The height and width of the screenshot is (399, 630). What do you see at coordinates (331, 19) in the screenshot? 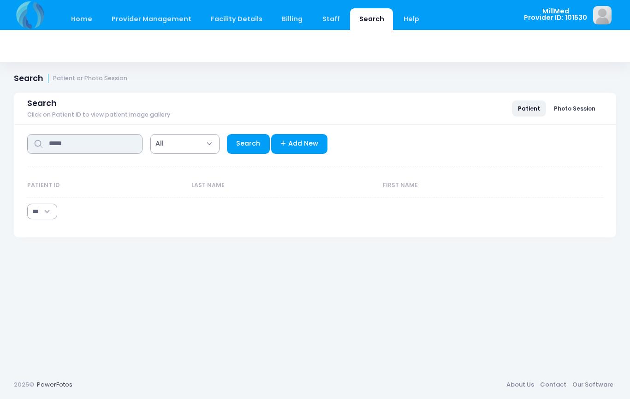
I see `a: Staff` at bounding box center [331, 19].